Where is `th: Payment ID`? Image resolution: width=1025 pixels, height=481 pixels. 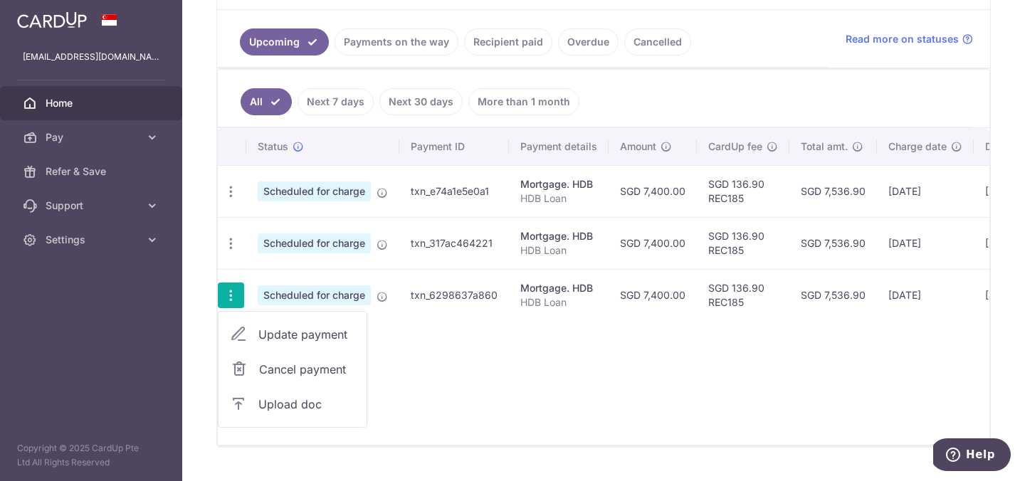 th: Payment ID is located at coordinates (454, 147).